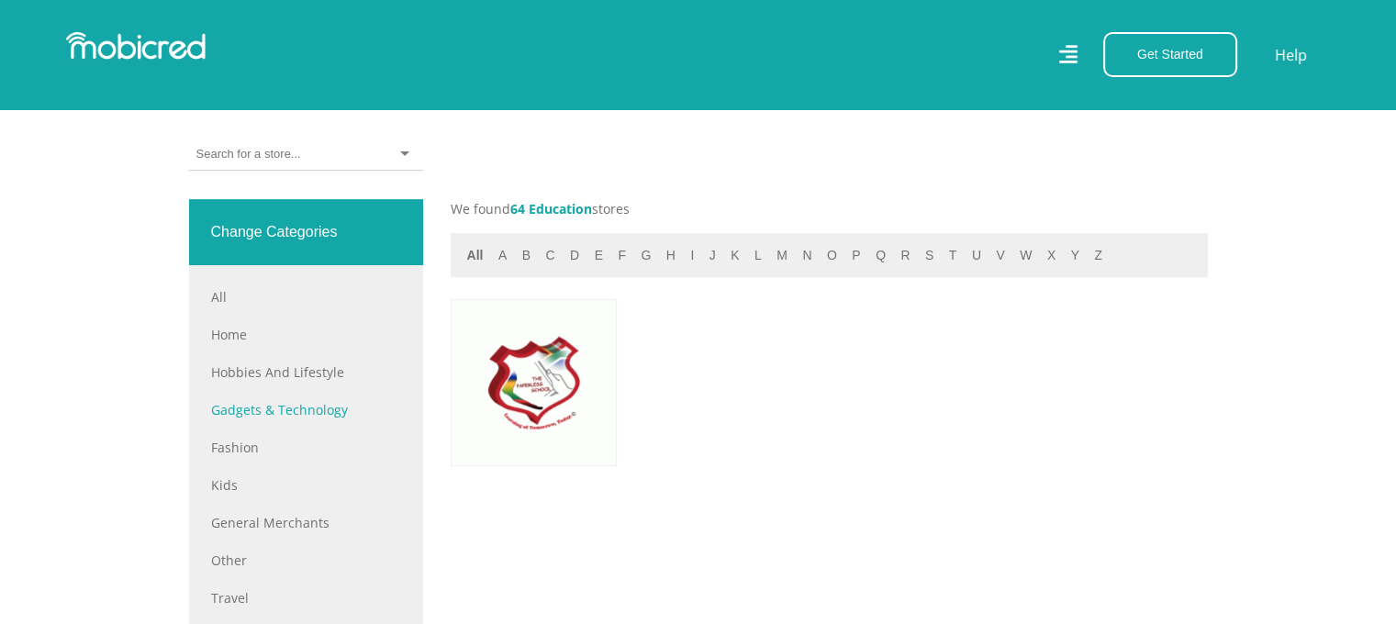 The image size is (1396, 624). Describe the element at coordinates (248, 154) in the screenshot. I see `input: Search for a store...` at that location.